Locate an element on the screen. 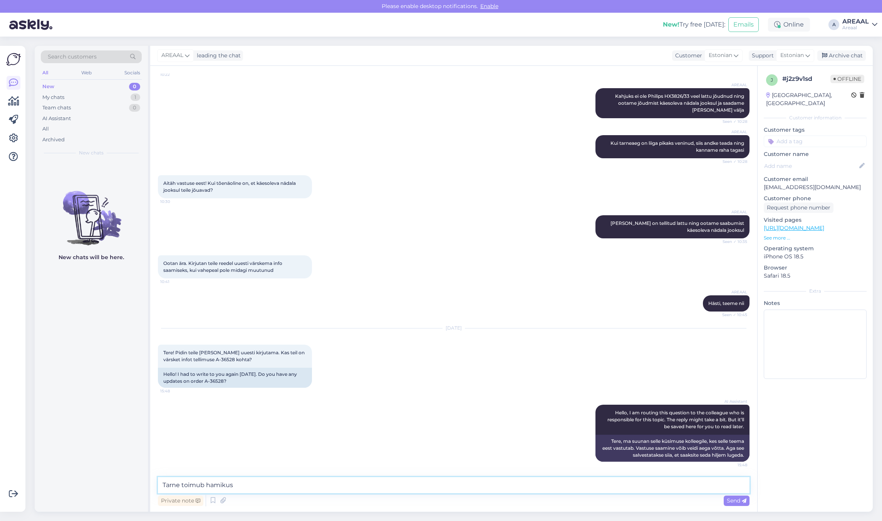 The width and height of the screenshot is (882, 521). span: Send is located at coordinates (737, 501).